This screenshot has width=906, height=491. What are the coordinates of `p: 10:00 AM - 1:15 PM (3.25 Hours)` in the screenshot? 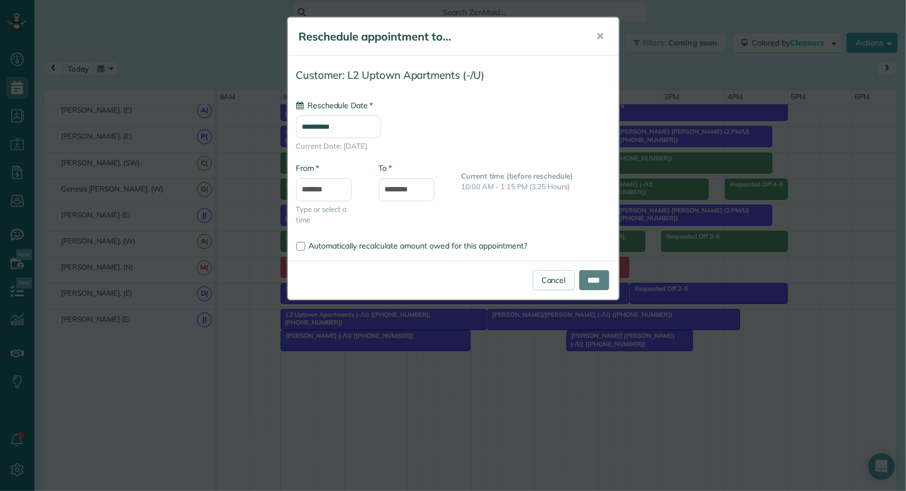 It's located at (536, 187).